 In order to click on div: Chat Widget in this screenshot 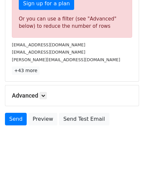, I will do `click(128, 159)`.